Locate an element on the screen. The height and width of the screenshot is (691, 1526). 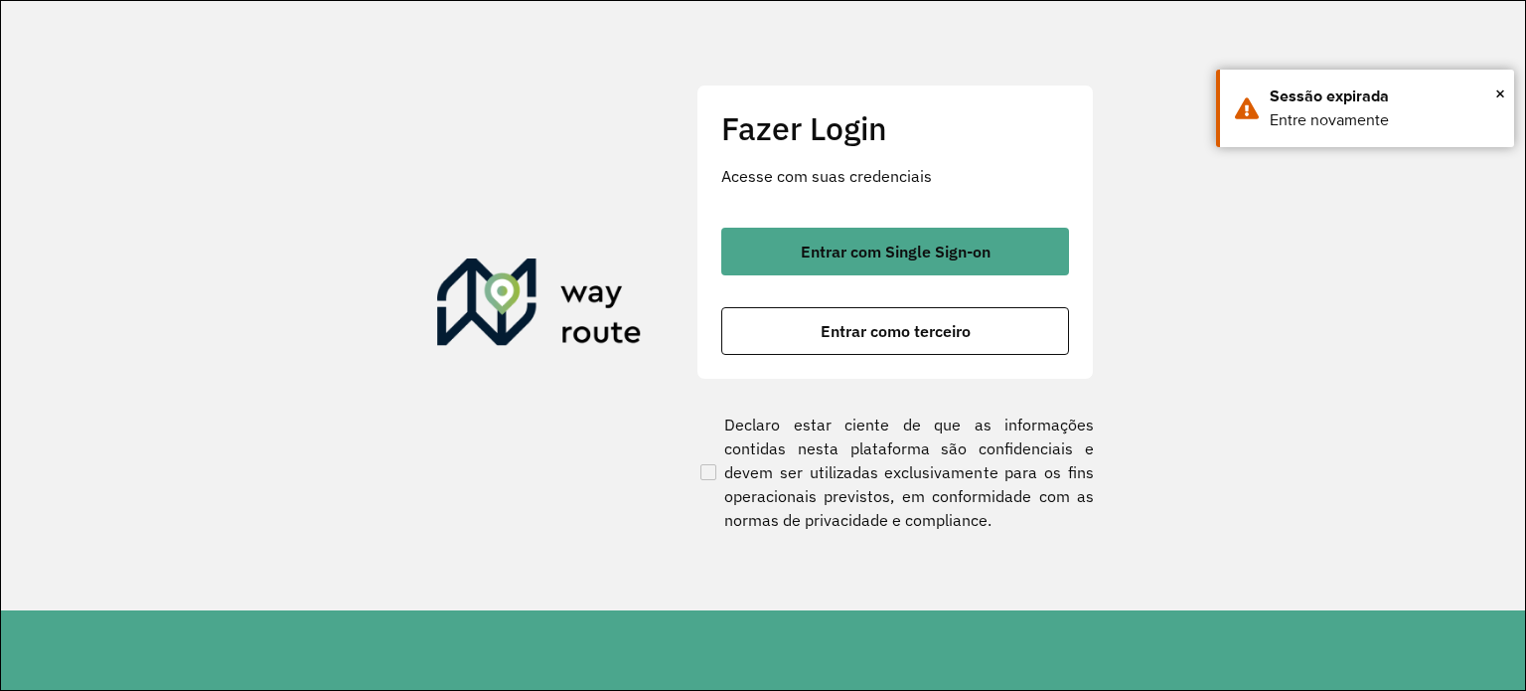
div: Entre novamente is located at coordinates (1384, 120).